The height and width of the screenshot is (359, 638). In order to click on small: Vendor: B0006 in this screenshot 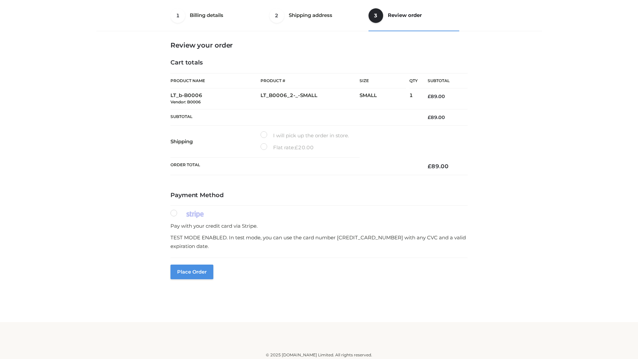, I will do `click(185, 102)`.